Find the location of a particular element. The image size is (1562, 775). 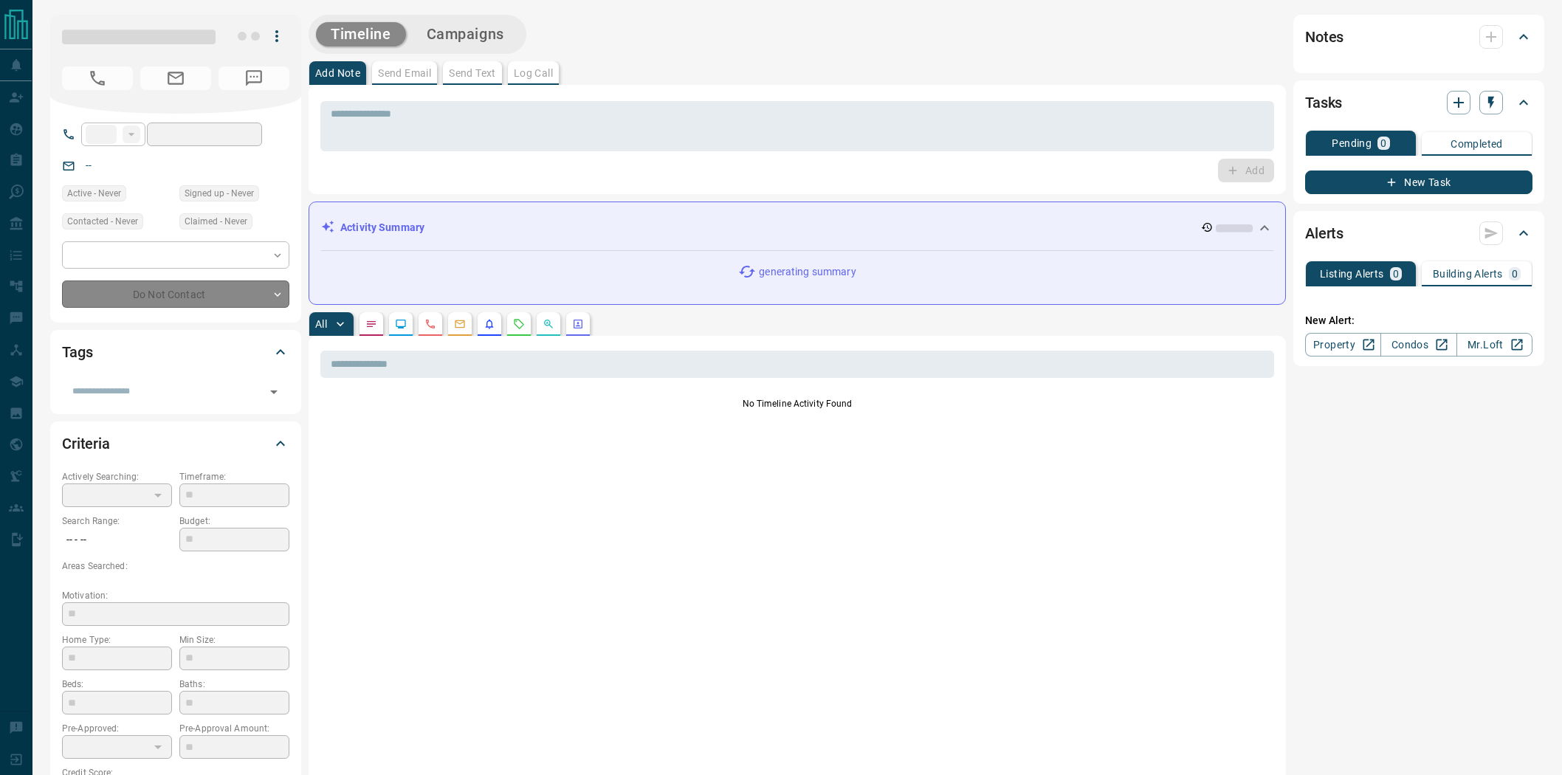

div: Activity Summary is located at coordinates (797, 227).